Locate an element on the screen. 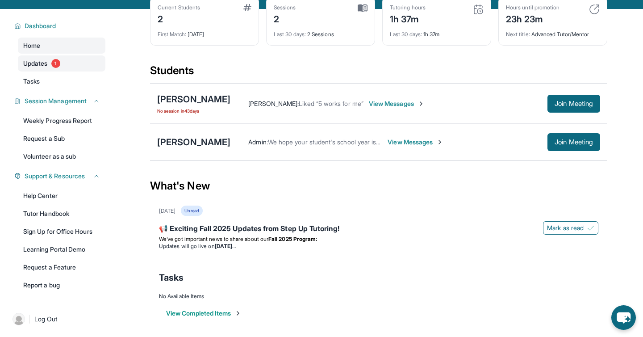 The width and height of the screenshot is (643, 337). span: We’ve got important news to share about our is located at coordinates (213, 238).